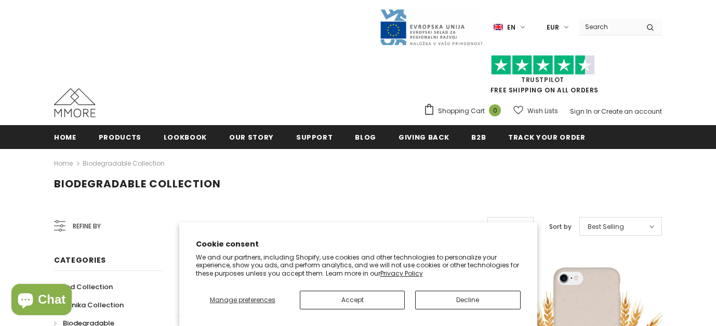  Describe the element at coordinates (479, 137) in the screenshot. I see `a: B2B` at that location.